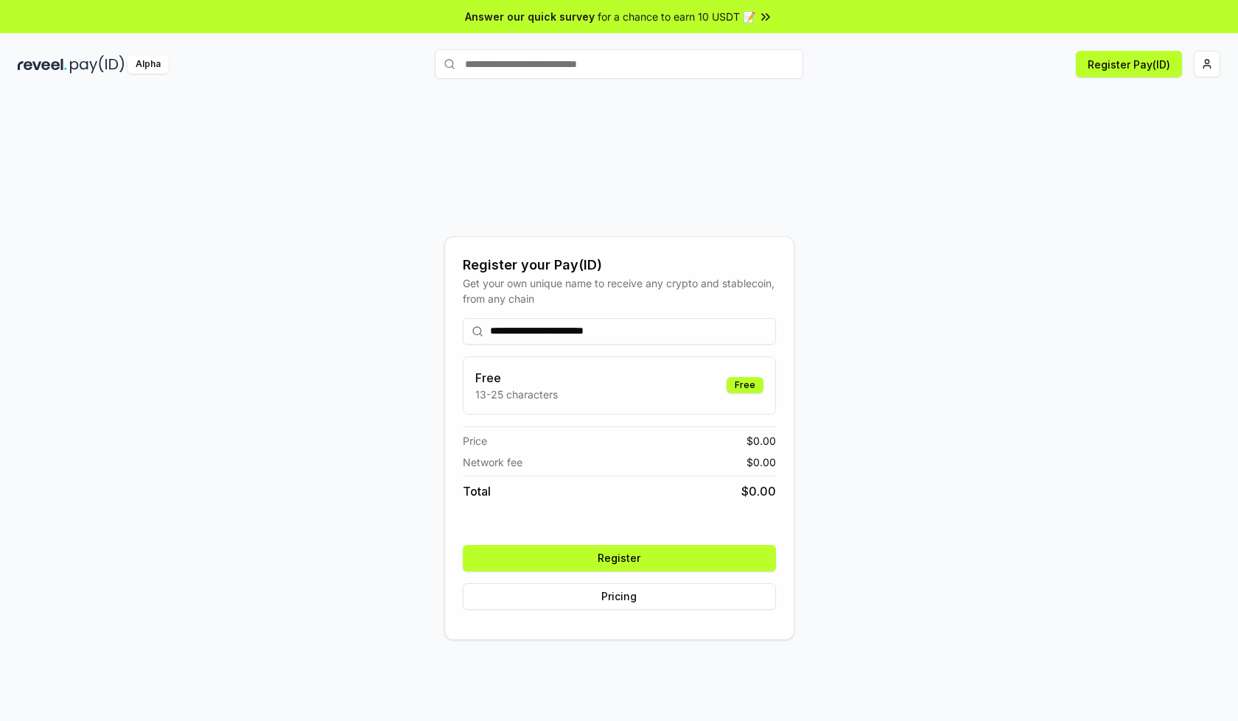  Describe the element at coordinates (745, 385) in the screenshot. I see `div: Free` at that location.